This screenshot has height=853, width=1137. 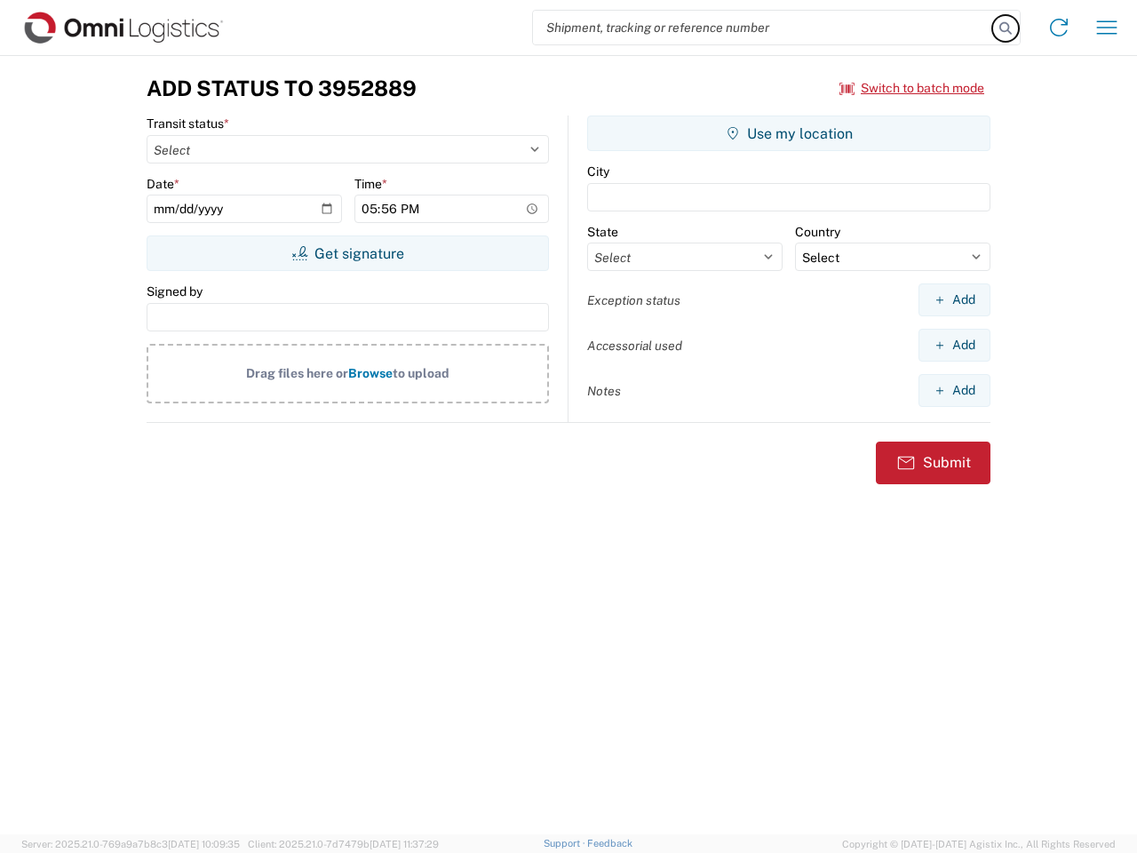 What do you see at coordinates (371, 373) in the screenshot?
I see `span: Browse` at bounding box center [371, 373].